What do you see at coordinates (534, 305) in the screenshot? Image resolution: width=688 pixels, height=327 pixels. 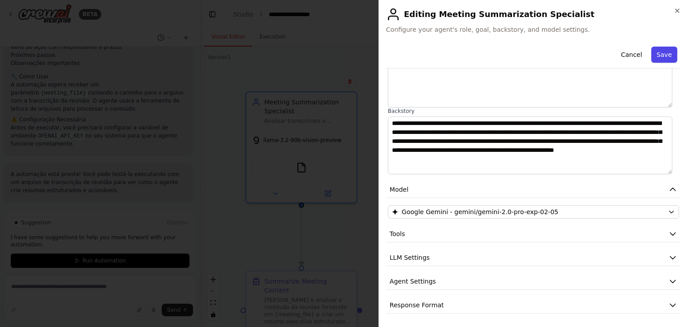 I see `button: Response Format` at bounding box center [534, 305].